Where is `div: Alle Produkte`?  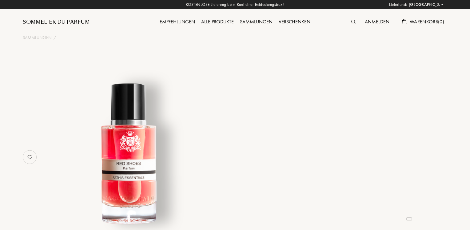
div: Alle Produkte is located at coordinates (218, 22).